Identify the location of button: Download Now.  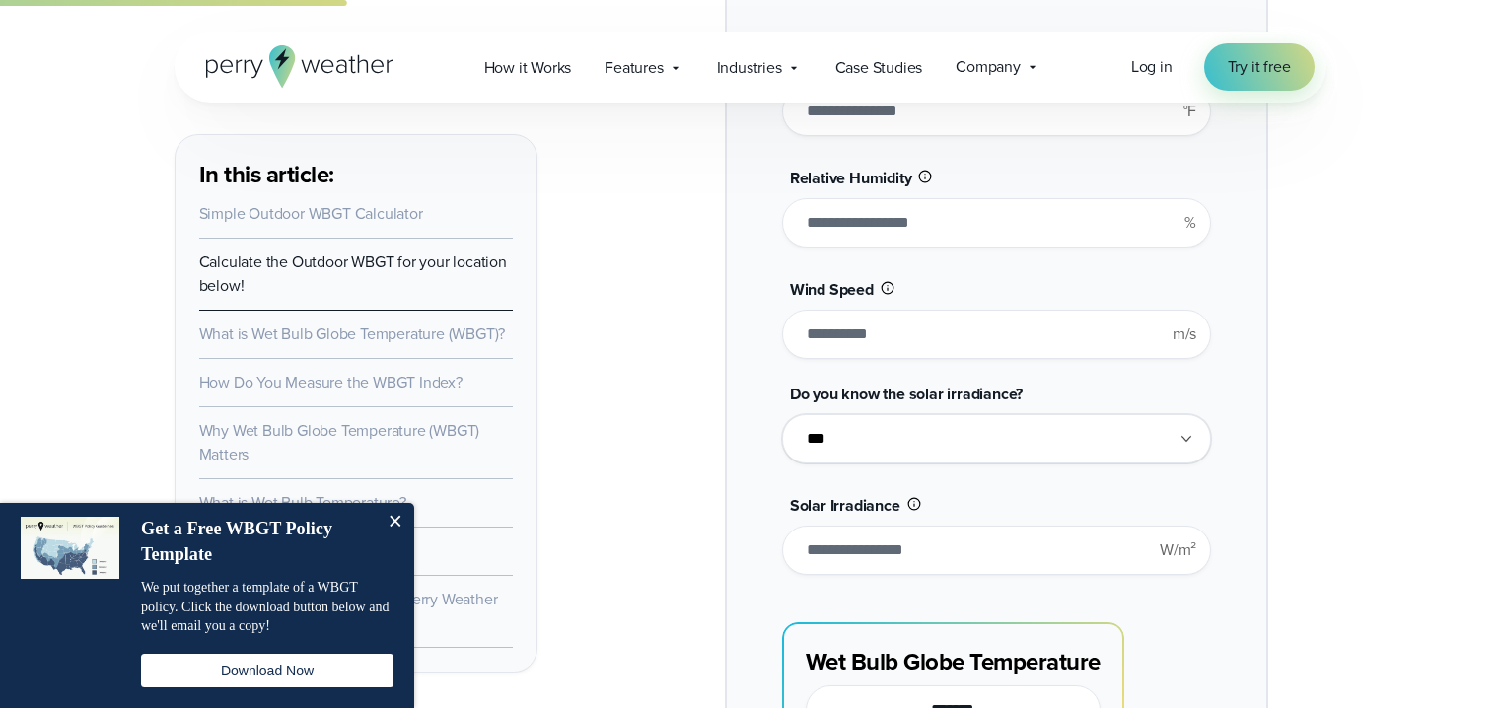
(267, 671).